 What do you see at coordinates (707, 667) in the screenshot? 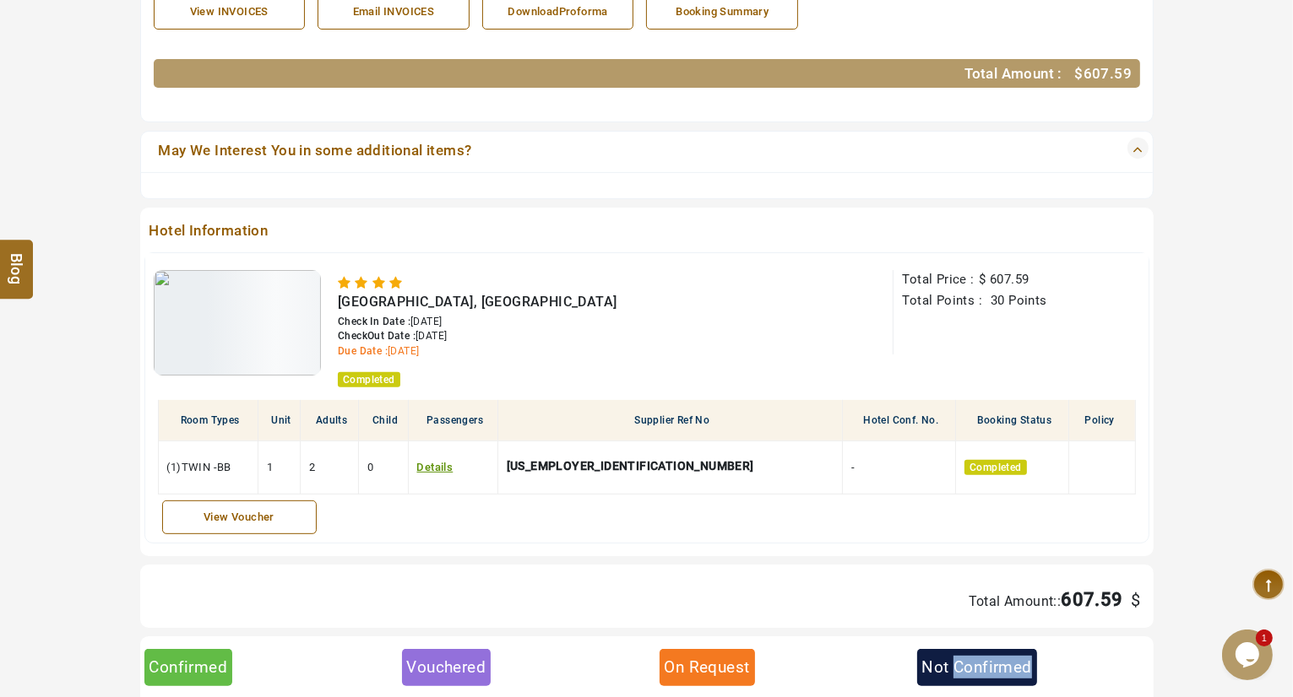
I see `div: On Request` at bounding box center [707, 667].